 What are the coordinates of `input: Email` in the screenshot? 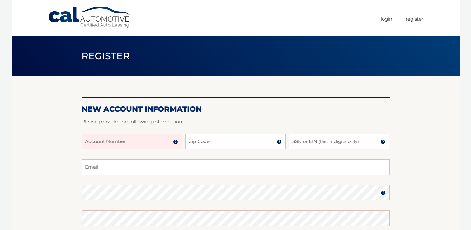 It's located at (236, 167).